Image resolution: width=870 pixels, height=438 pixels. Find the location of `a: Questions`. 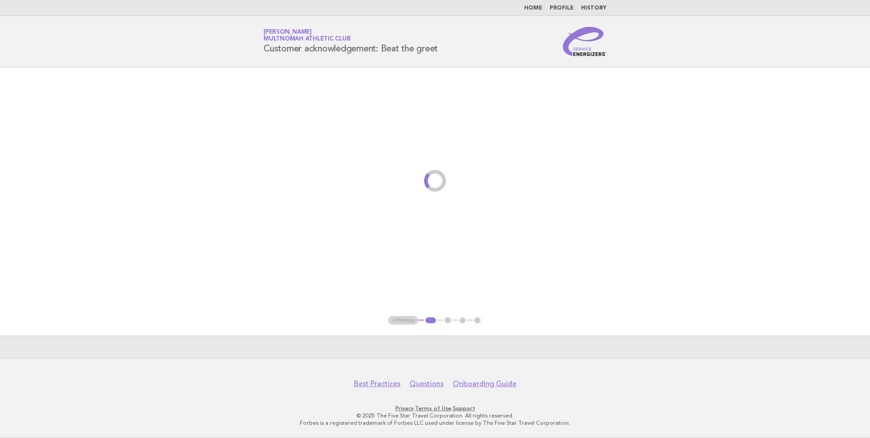

a: Questions is located at coordinates (427, 384).